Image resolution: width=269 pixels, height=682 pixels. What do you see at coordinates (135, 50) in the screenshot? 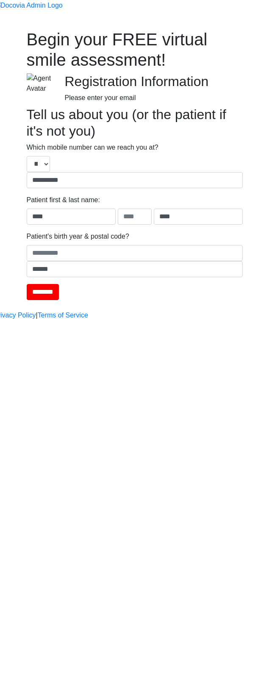
I see `h1: Begin your FREE virtual smile assessment!` at bounding box center [135, 50].